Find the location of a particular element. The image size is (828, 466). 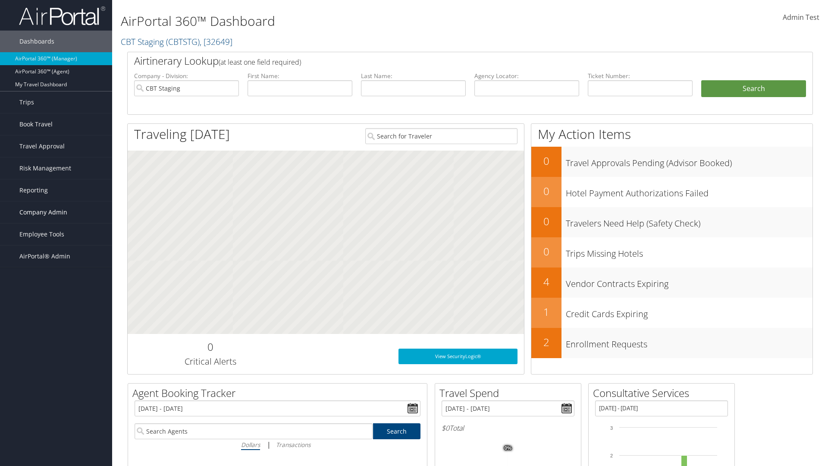

h3: Credit Cards Expiring is located at coordinates (689, 312).